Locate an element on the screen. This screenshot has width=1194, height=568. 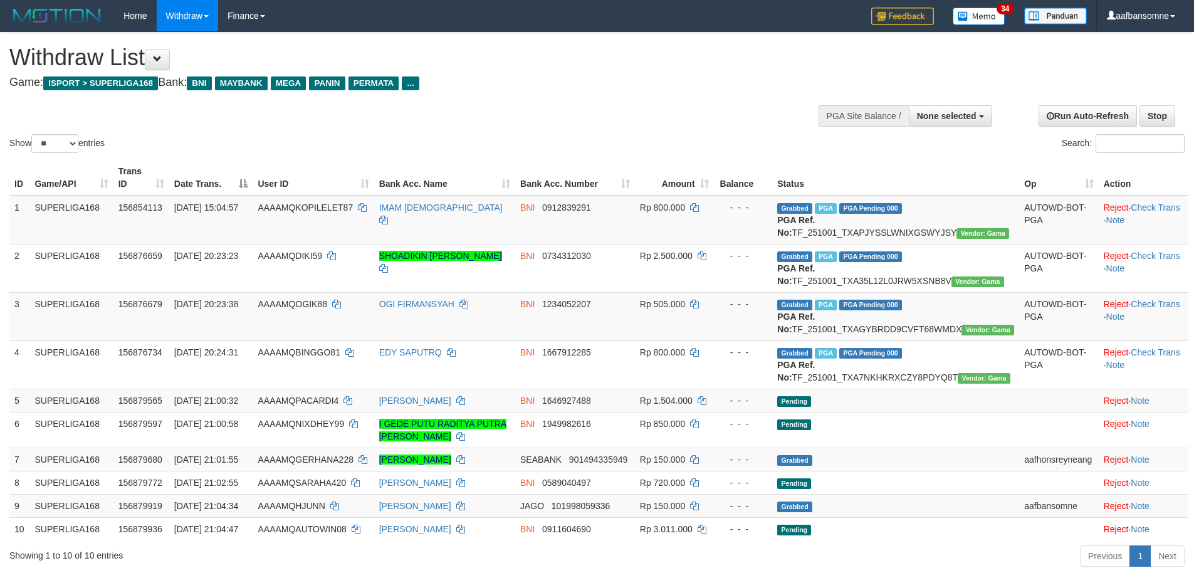
th: Op: activate to sort column ascending is located at coordinates (1059, 177).